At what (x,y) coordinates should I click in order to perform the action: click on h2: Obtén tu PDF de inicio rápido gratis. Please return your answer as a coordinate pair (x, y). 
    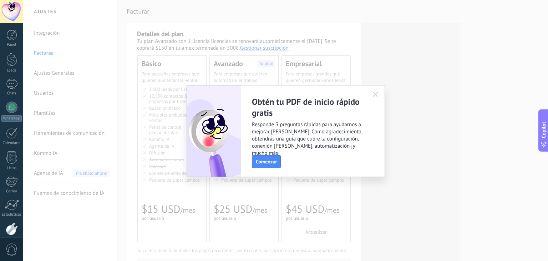
    Looking at the image, I should click on (309, 107).